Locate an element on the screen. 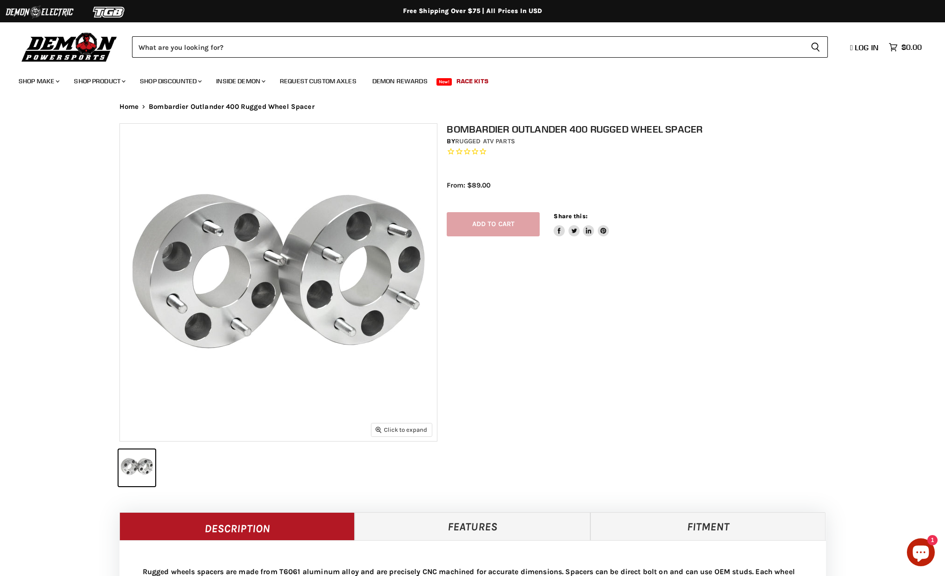 Image resolution: width=945 pixels, height=576 pixels. input: Search is located at coordinates (468, 47).